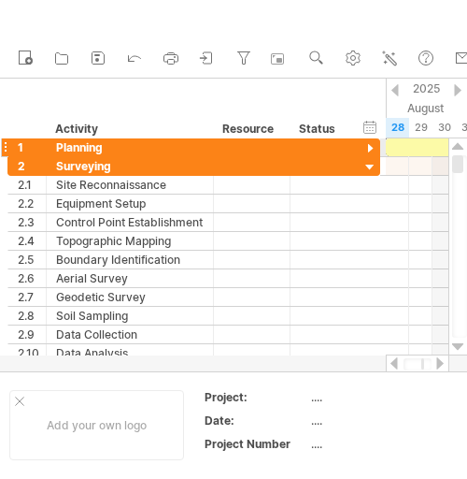 This screenshot has height=479, width=467. What do you see at coordinates (32, 184) in the screenshot?
I see `div: 2.1` at bounding box center [32, 184].